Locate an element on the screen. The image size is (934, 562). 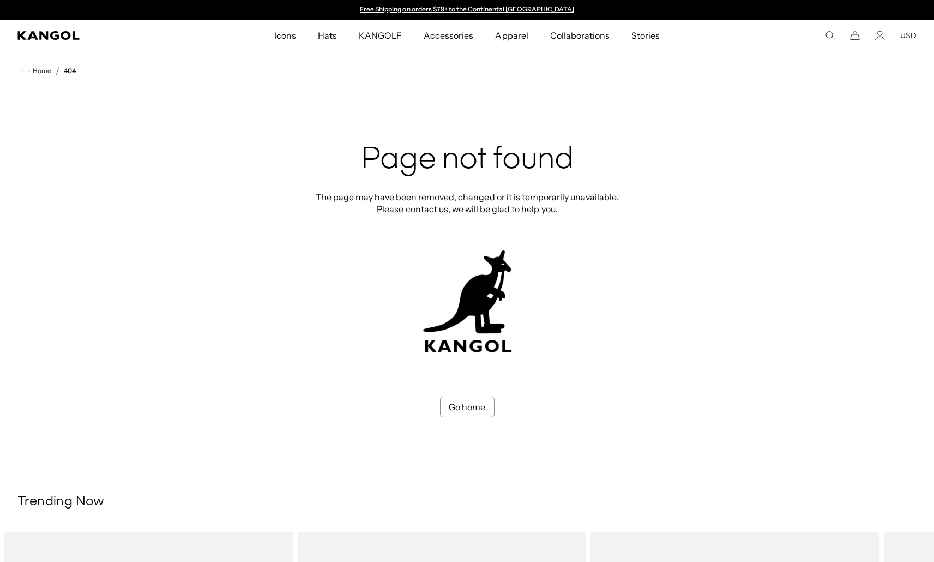
span: KANGOLF is located at coordinates (380, 35).